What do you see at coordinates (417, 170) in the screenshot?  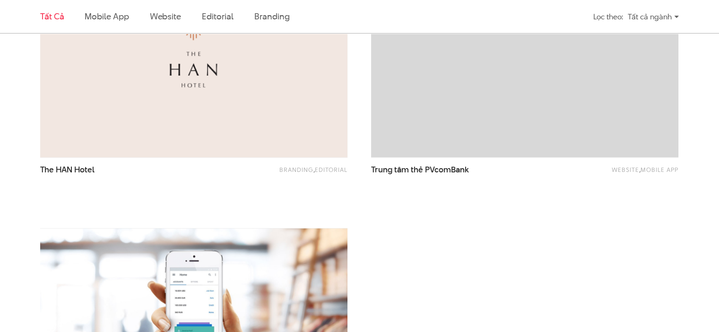 I see `span: thẻ` at bounding box center [417, 170].